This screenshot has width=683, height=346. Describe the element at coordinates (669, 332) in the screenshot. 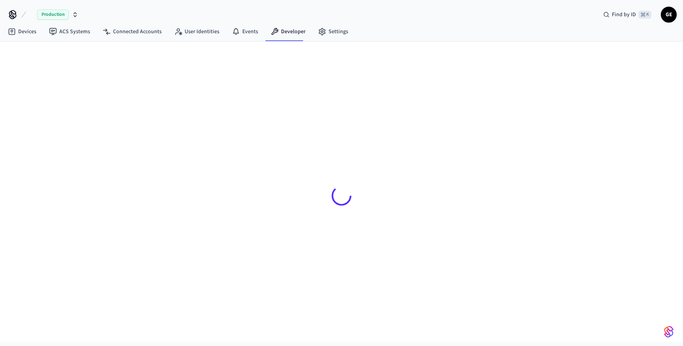

I see `img: SeamLogoGradient.69752ec5.svg` at that location.